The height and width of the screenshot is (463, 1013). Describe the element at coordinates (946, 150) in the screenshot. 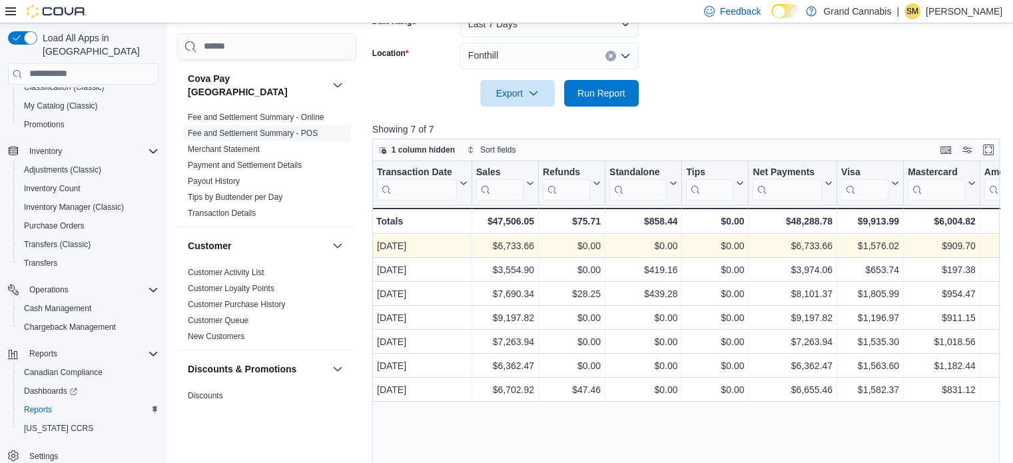

I see `button: Keyboard shortcuts` at that location.